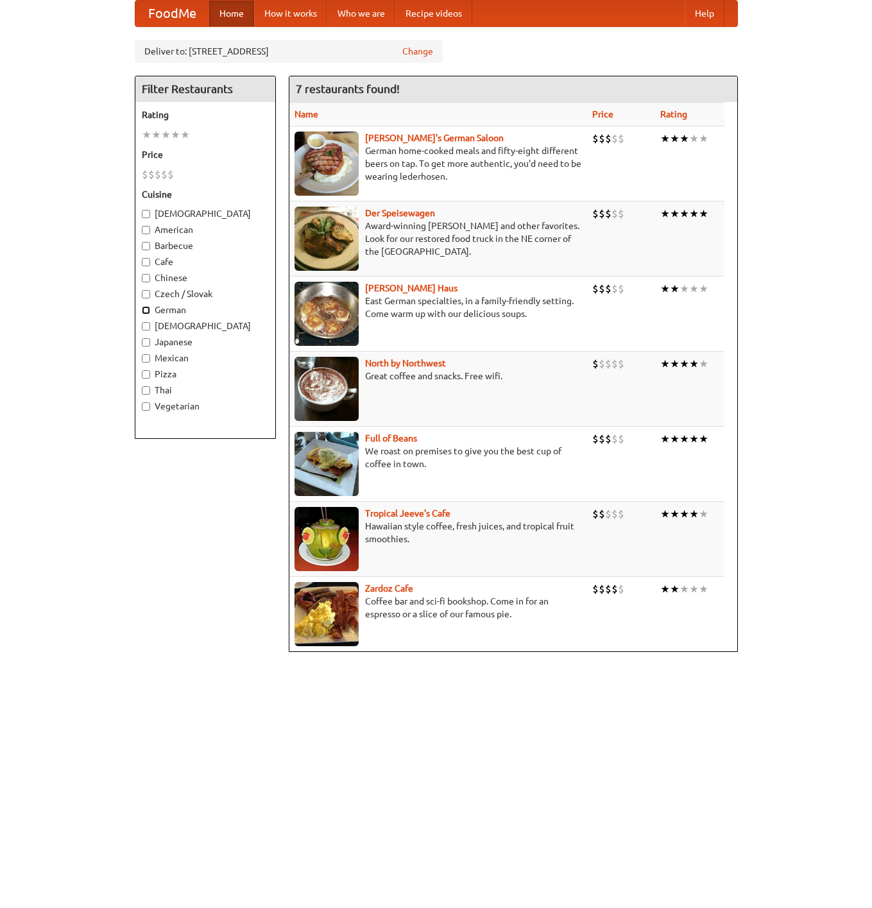  What do you see at coordinates (438, 376) in the screenshot?
I see `p: Great coffee and snacks. Free wifi.` at bounding box center [438, 376].